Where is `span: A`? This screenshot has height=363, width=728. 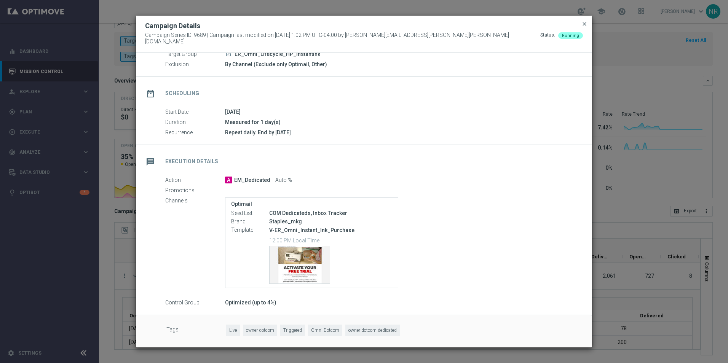 span: A is located at coordinates (228, 180).